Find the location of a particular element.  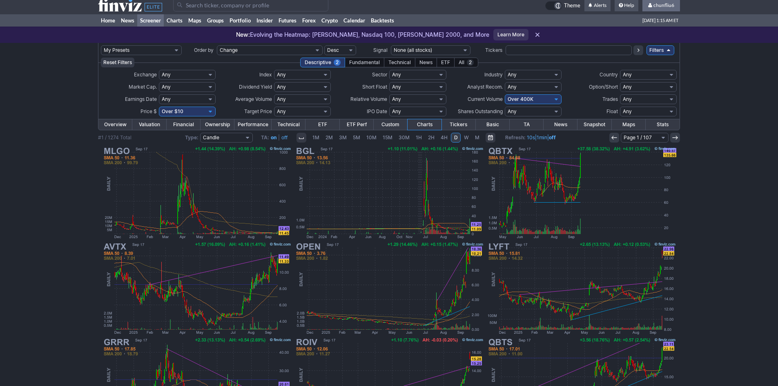

span: 4H is located at coordinates (444, 137).